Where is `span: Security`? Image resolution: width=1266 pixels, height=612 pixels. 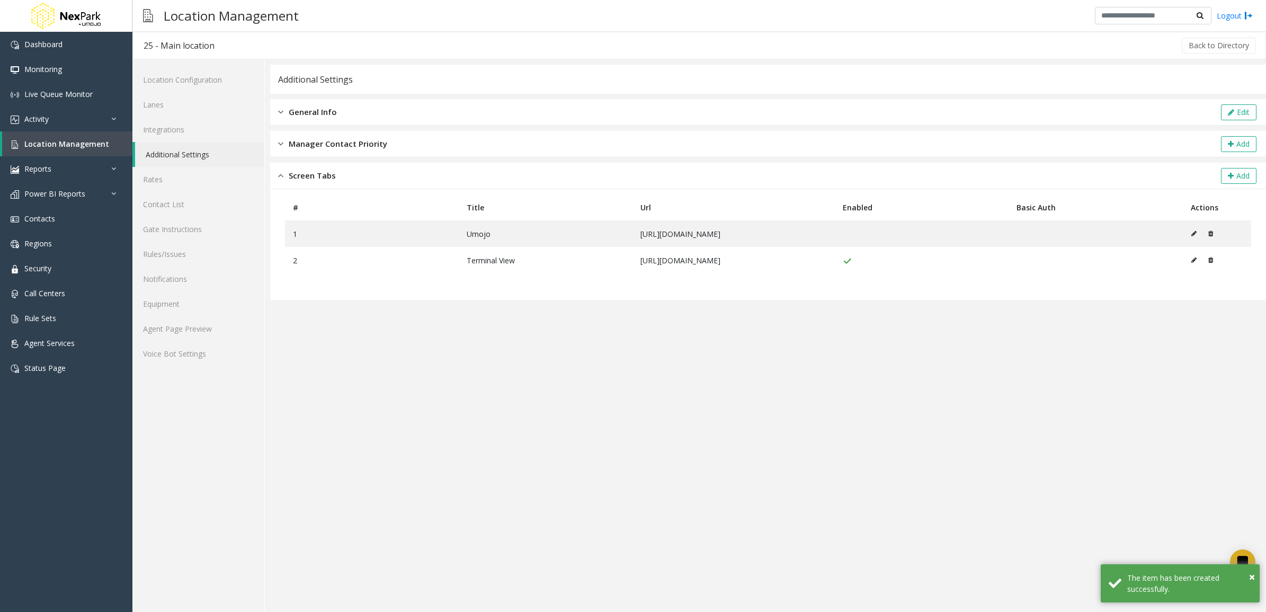 span: Security is located at coordinates (38, 268).